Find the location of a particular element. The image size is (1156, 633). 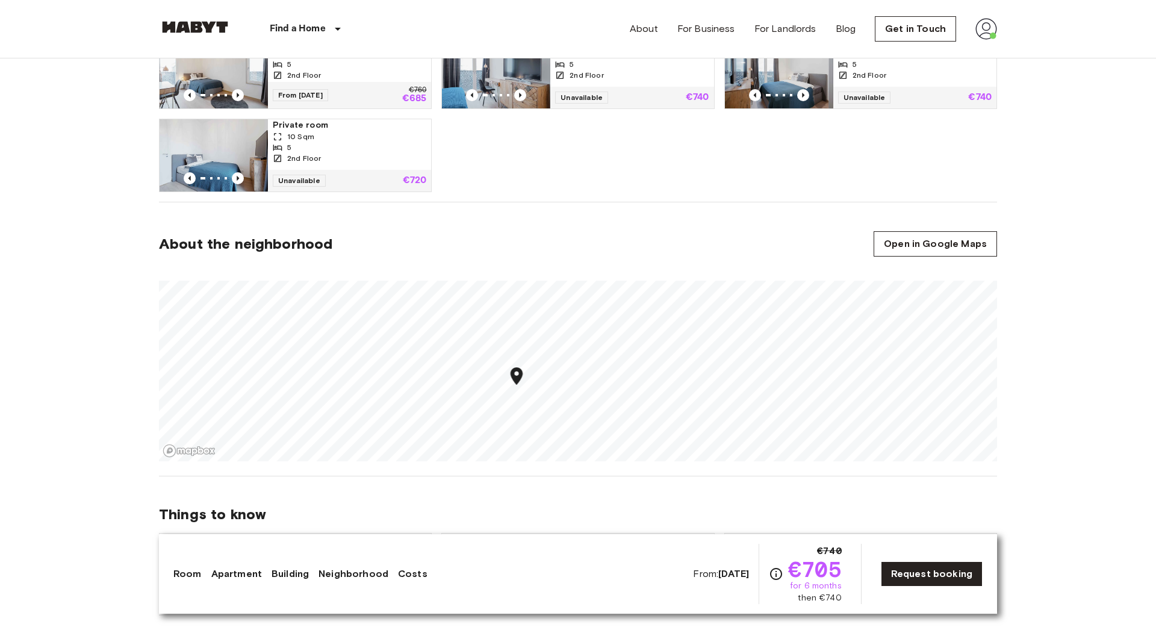

a: Blog is located at coordinates (846, 29).